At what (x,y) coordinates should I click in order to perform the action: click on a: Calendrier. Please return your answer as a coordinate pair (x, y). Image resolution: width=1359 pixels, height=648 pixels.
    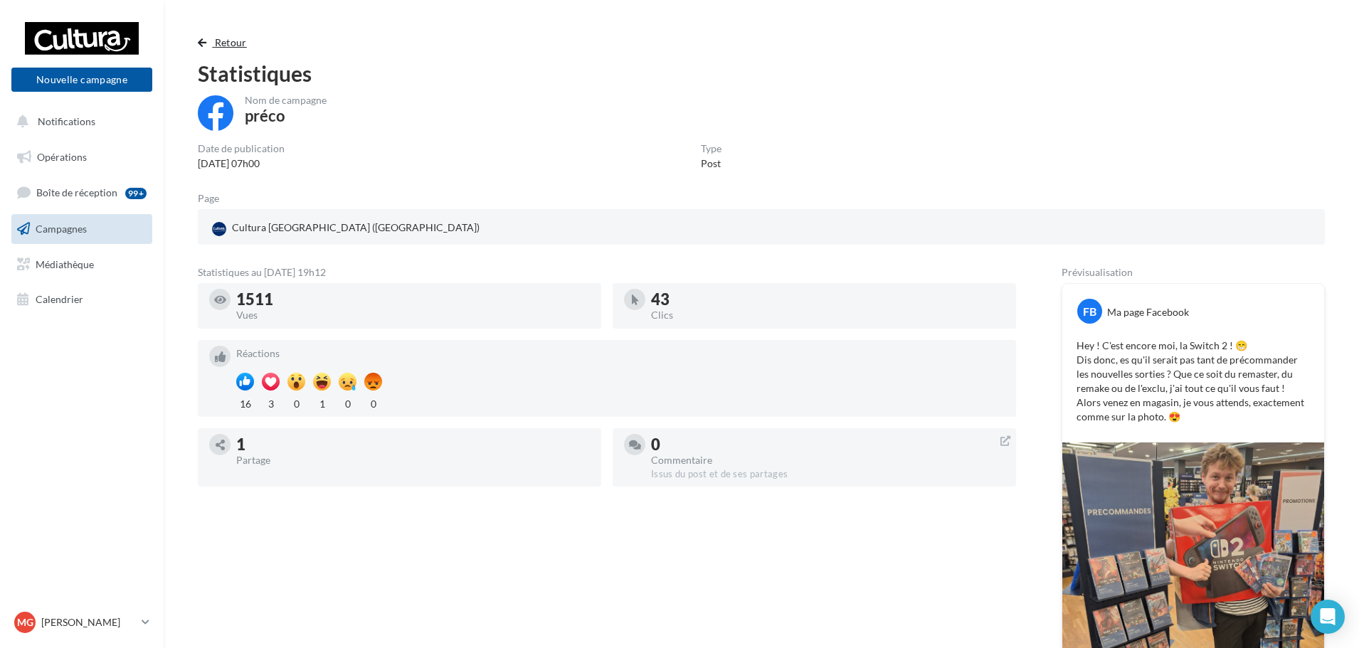
    Looking at the image, I should click on (82, 300).